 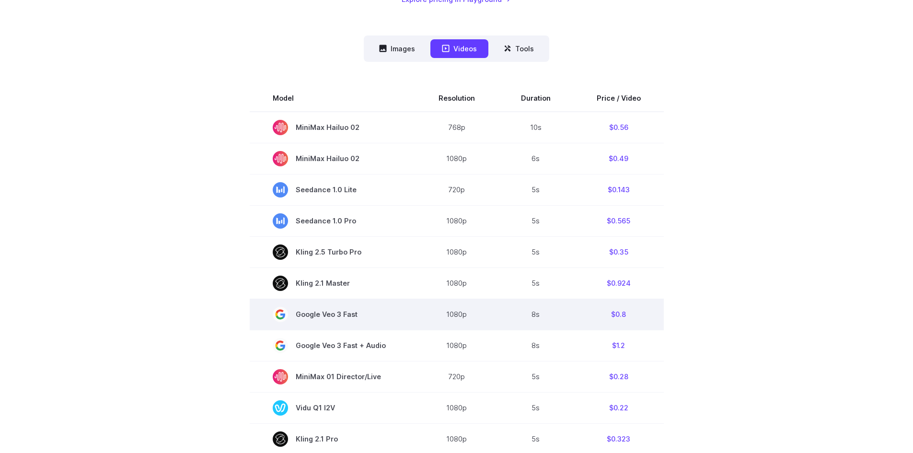 What do you see at coordinates (457, 127) in the screenshot?
I see `td: 768p` at bounding box center [457, 127].